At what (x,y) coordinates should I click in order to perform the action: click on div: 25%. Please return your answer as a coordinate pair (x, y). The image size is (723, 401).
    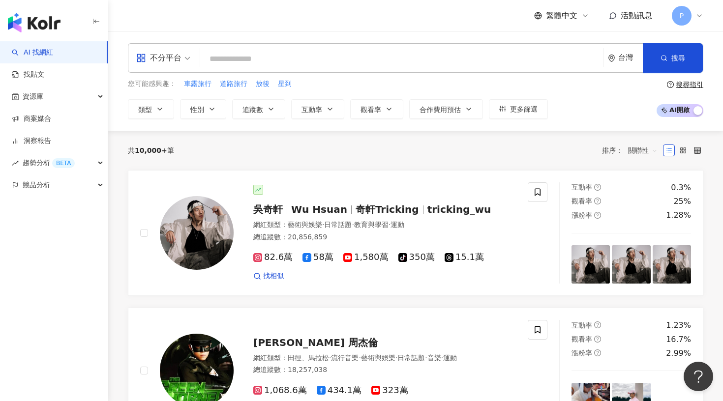
    Looking at the image, I should click on (682, 202).